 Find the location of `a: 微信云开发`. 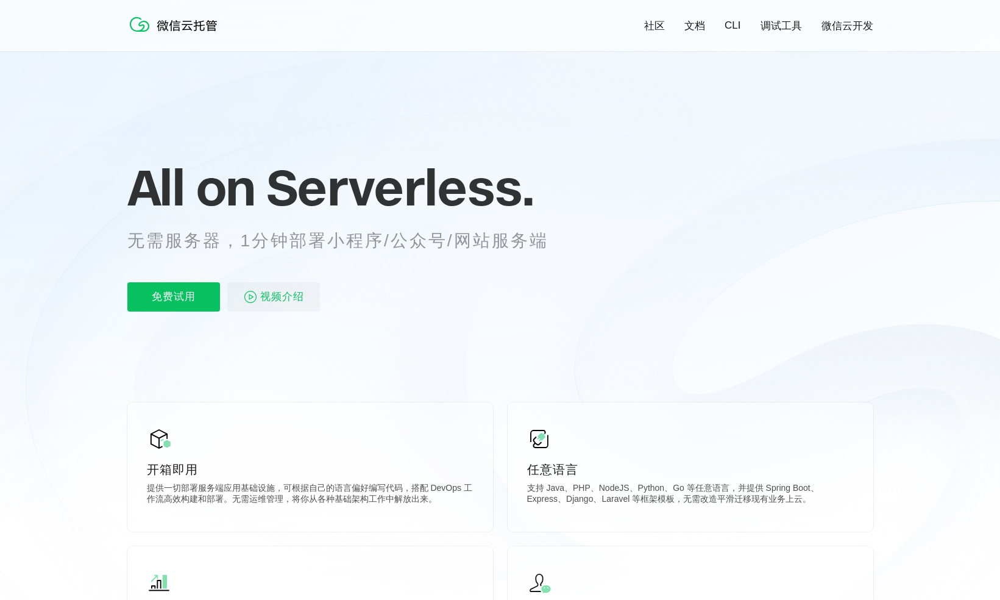

a: 微信云开发 is located at coordinates (847, 26).